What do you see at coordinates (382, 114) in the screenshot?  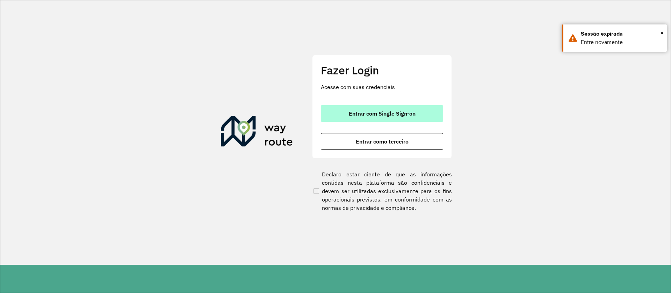 I see `span: Entrar com Single Sign-on` at bounding box center [382, 114].